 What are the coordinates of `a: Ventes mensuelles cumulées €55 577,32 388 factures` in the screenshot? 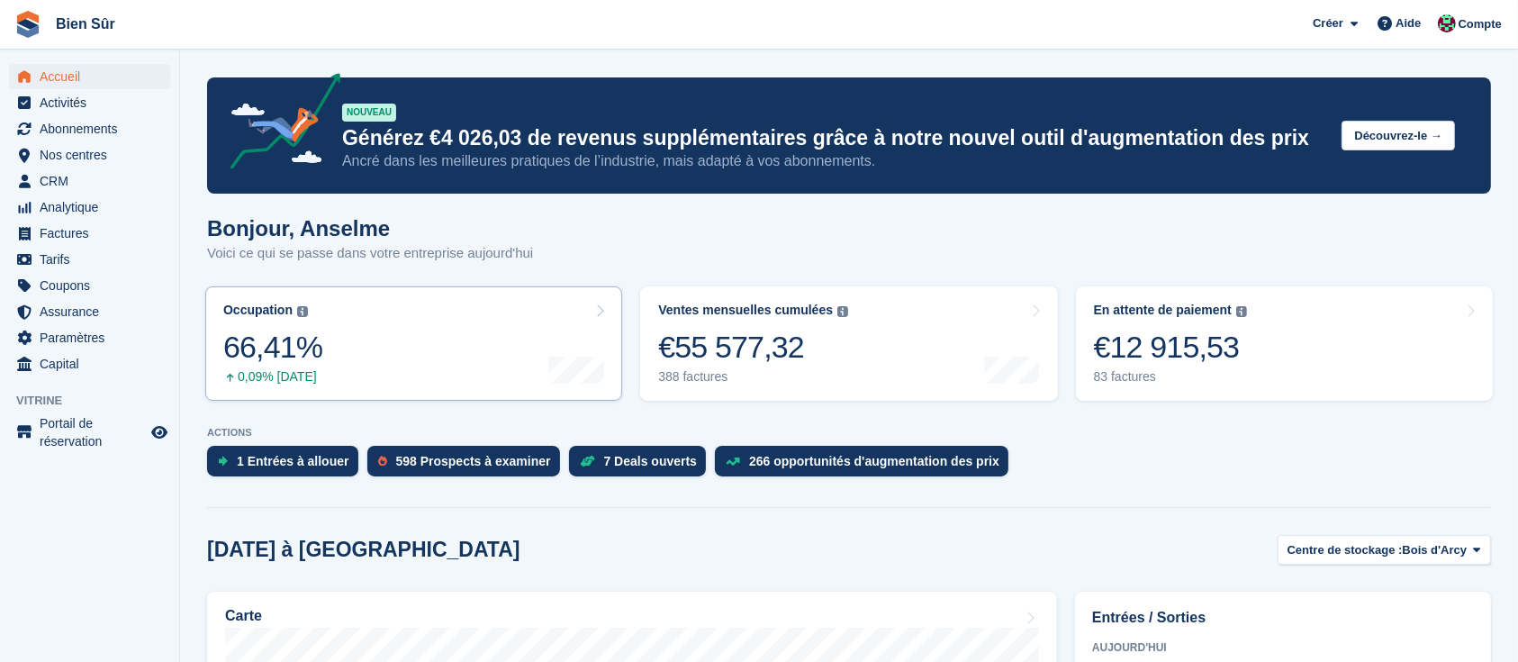 It's located at (848, 343).